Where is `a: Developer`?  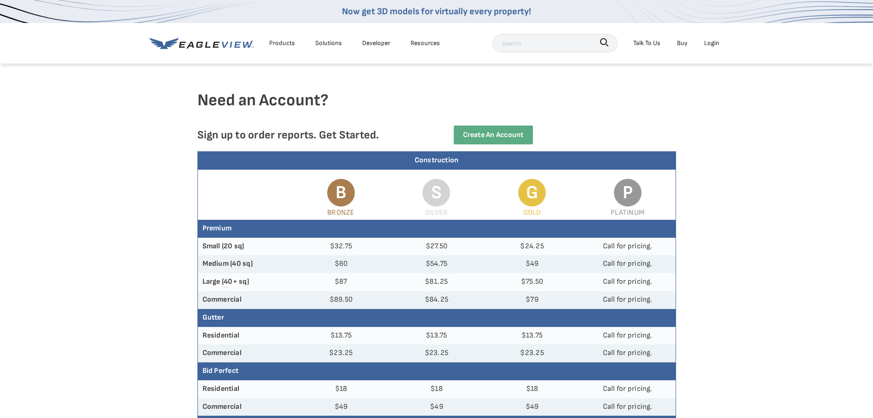 a: Developer is located at coordinates (376, 43).